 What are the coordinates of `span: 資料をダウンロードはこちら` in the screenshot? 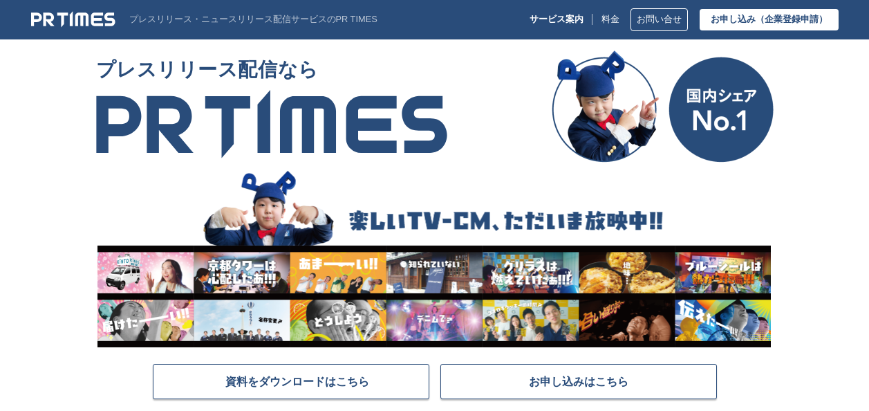 It's located at (297, 381).